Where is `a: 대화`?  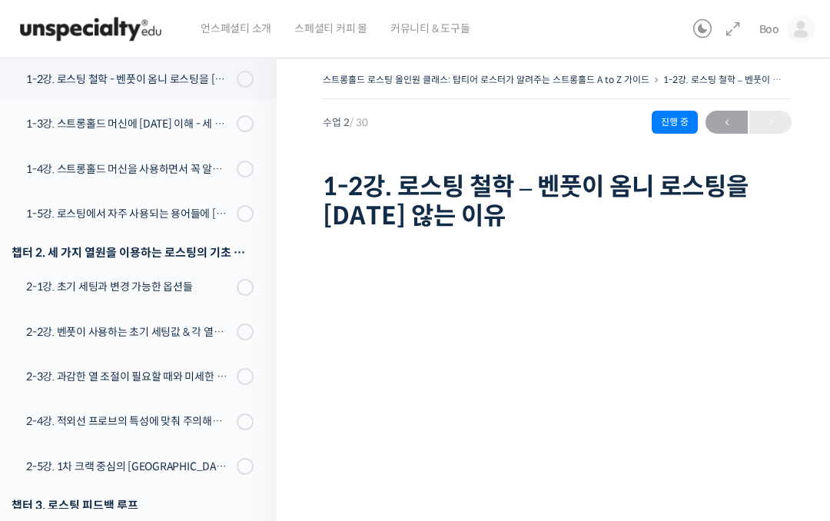
a: 대화 is located at coordinates (150, 413).